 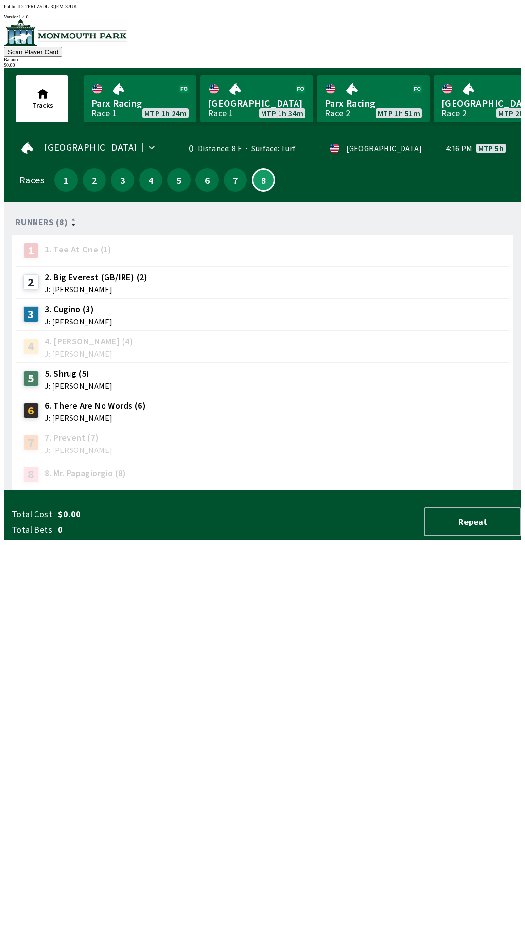 I want to click on span: MTP 1h 51m, so click(x=399, y=113).